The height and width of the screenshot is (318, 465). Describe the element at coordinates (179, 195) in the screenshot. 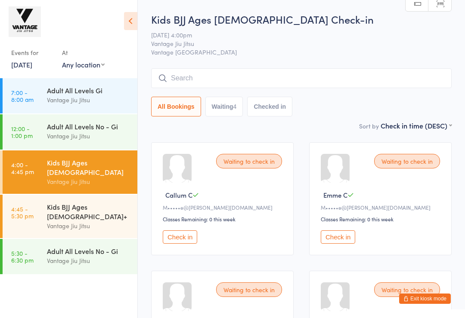

I see `span: Callum C` at that location.